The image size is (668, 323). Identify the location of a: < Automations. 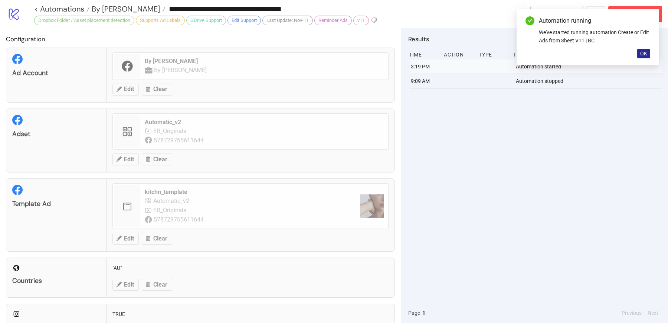
(62, 9).